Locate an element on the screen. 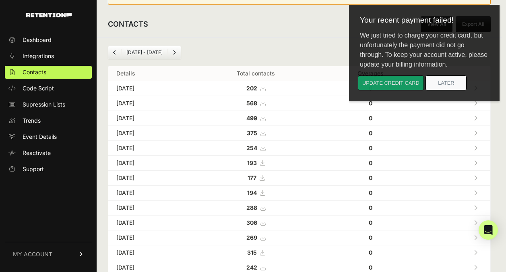  strong: 288 is located at coordinates (252, 207).